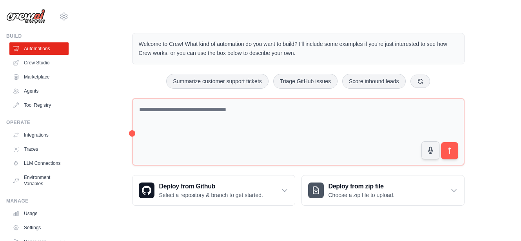 The height and width of the screenshot is (241, 521). I want to click on a: Settings, so click(39, 227).